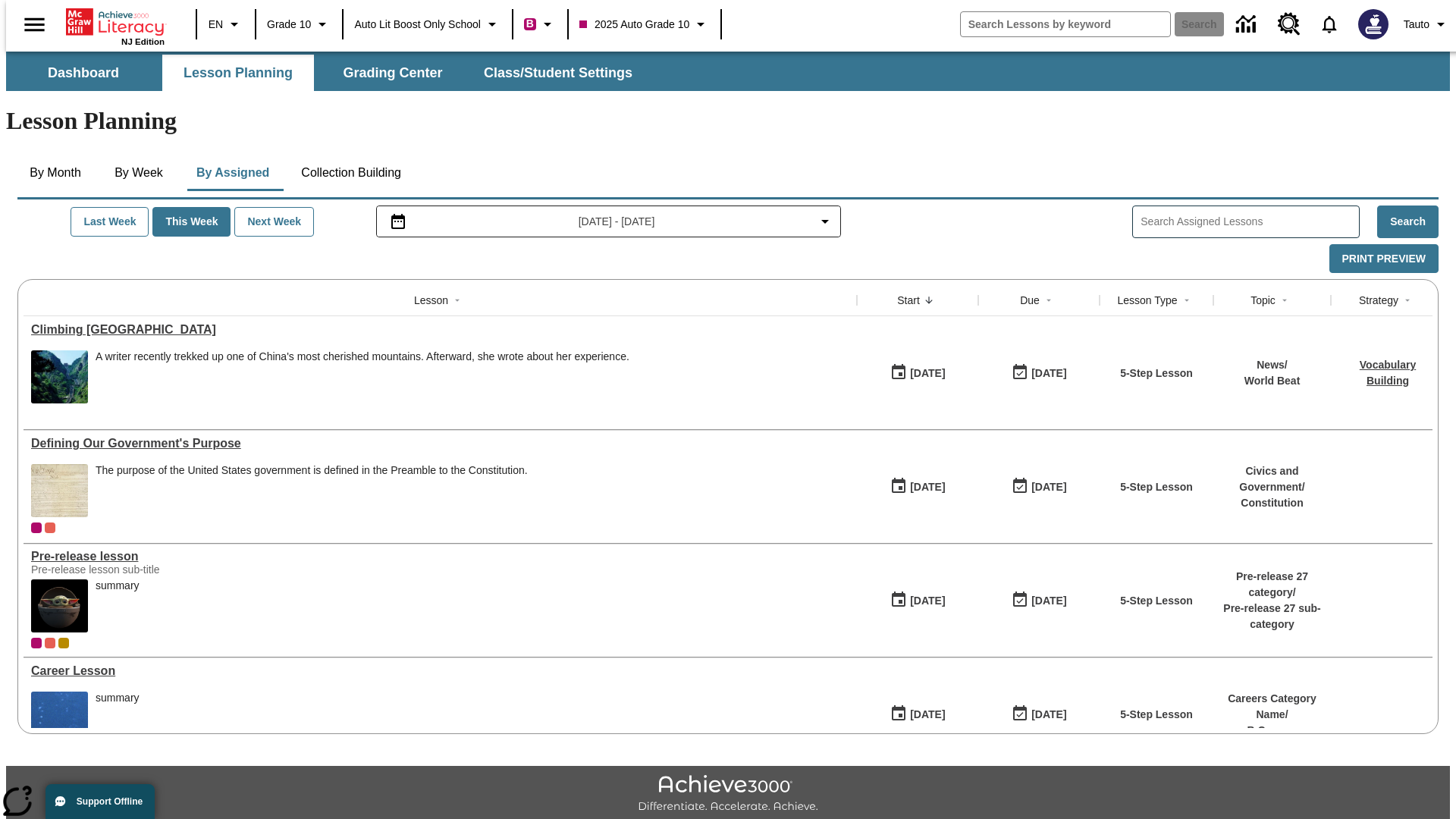  Describe the element at coordinates (1065, 24) in the screenshot. I see `input: search field` at that location.